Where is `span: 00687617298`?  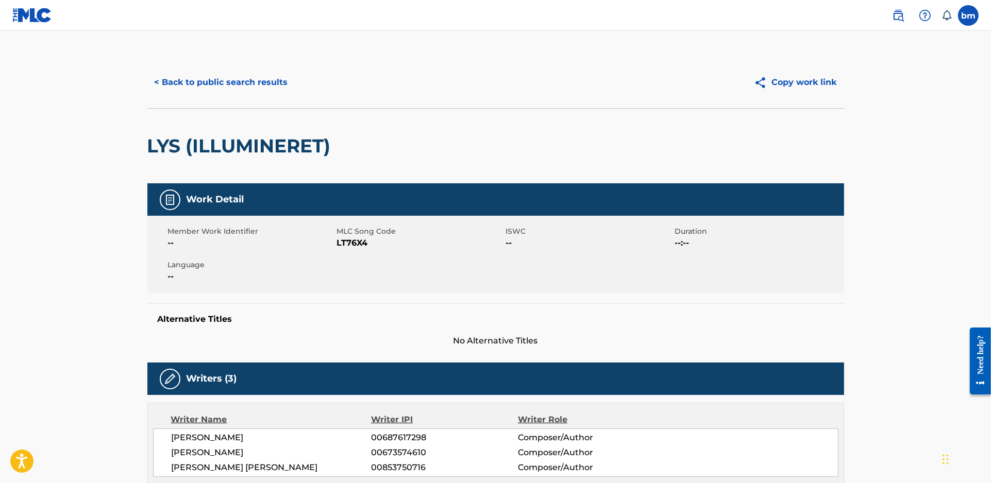
span: 00687617298 is located at coordinates (444, 438).